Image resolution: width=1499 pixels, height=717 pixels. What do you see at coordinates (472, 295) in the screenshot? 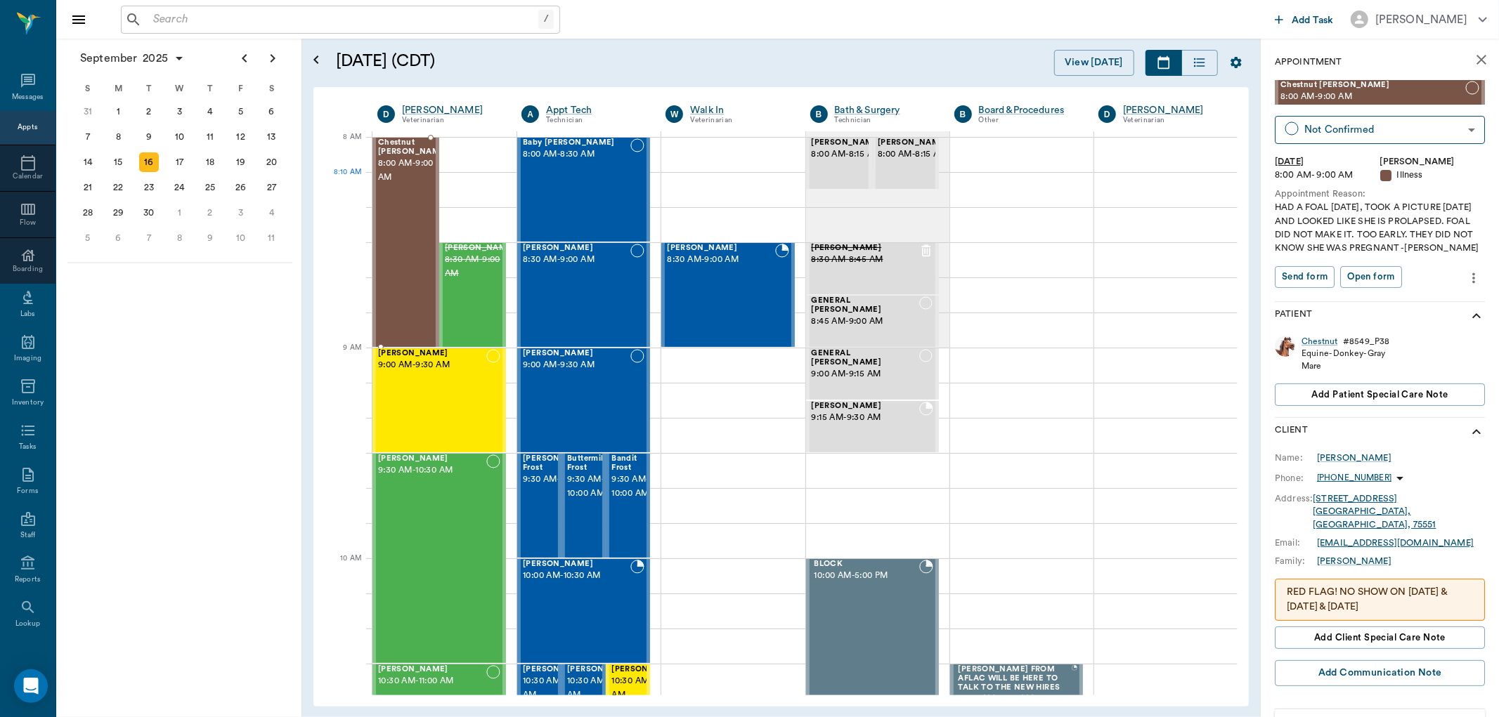
I see `div: CANCELED, 8:30 AM - 9:00 AM` at bounding box center [472, 295].